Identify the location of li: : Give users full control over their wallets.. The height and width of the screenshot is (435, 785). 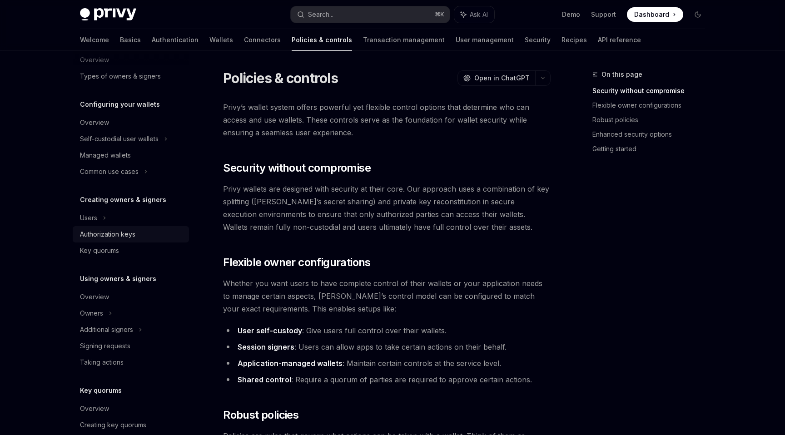
(387, 331).